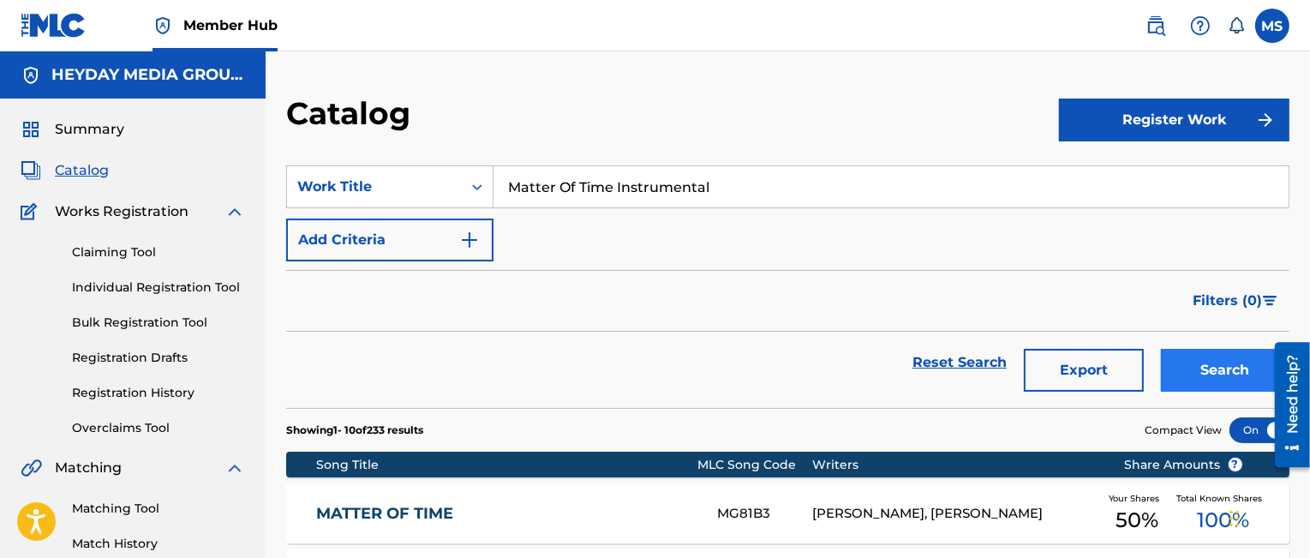  Describe the element at coordinates (159, 287) in the screenshot. I see `a: Individual Registration Tool` at that location.